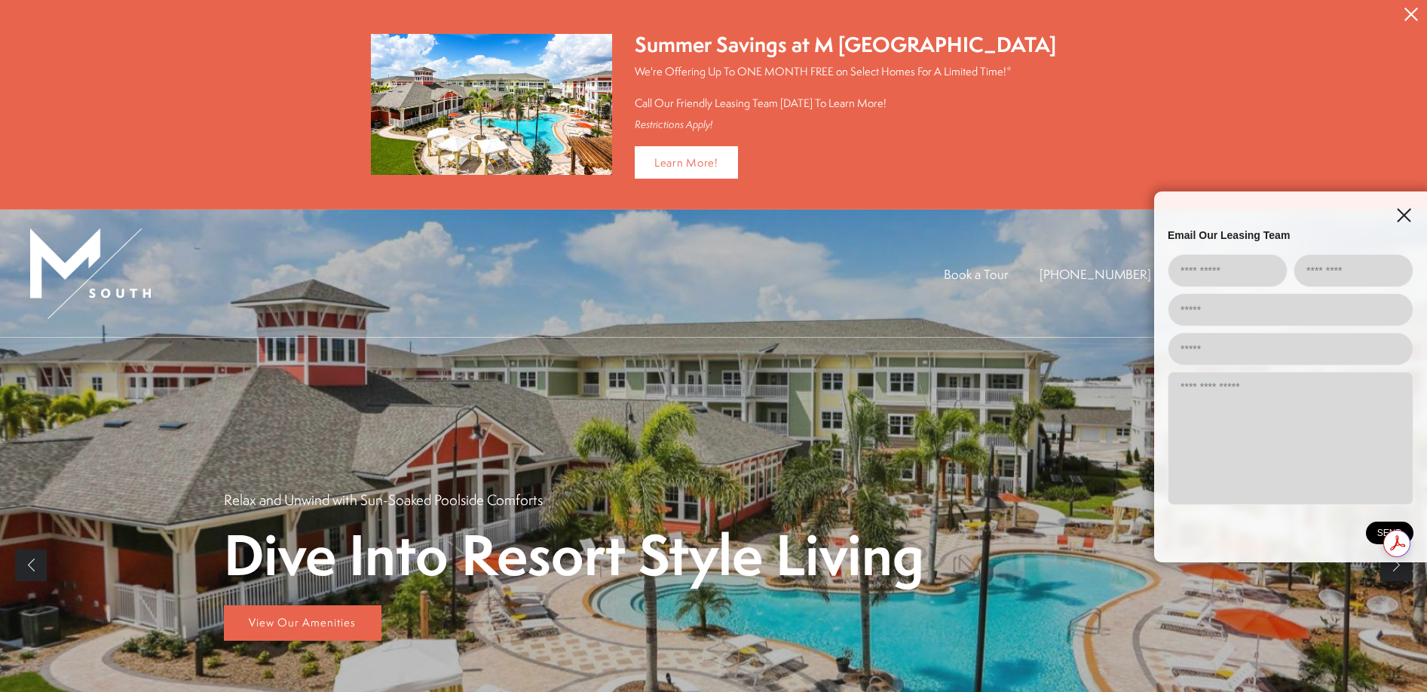  I want to click on a: View Our Amenities, so click(302, 623).